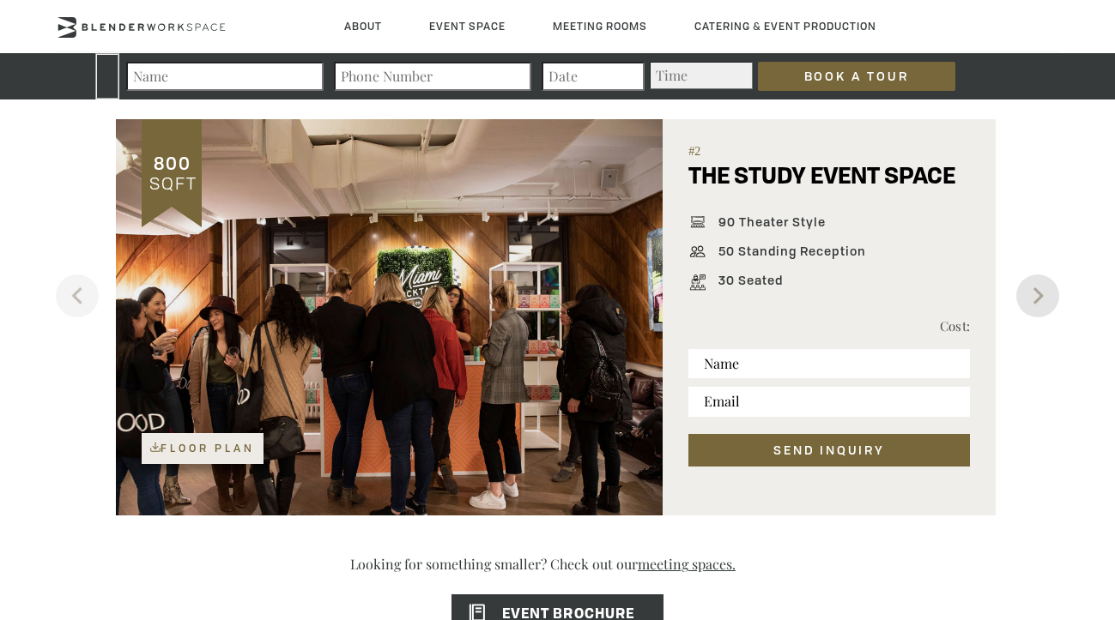  Describe the element at coordinates (701, 564) in the screenshot. I see `a: meeting spaces.` at that location.